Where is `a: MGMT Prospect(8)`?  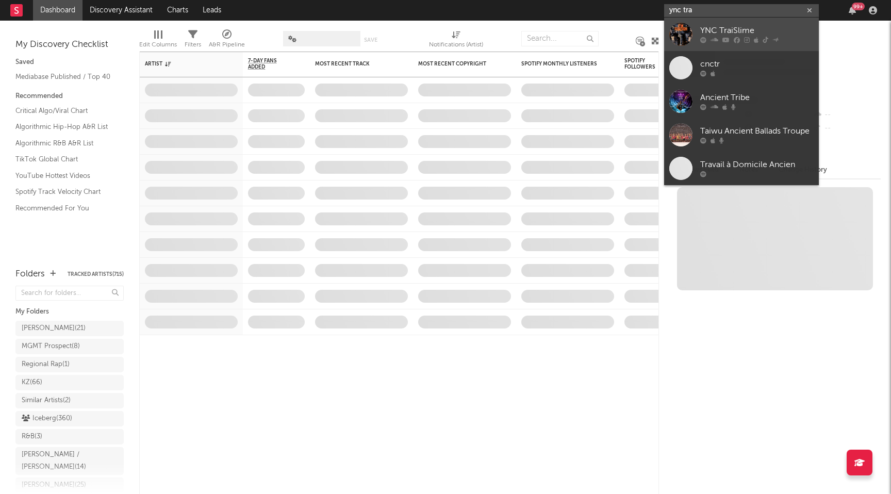
a: MGMT Prospect(8) is located at coordinates (70, 347).